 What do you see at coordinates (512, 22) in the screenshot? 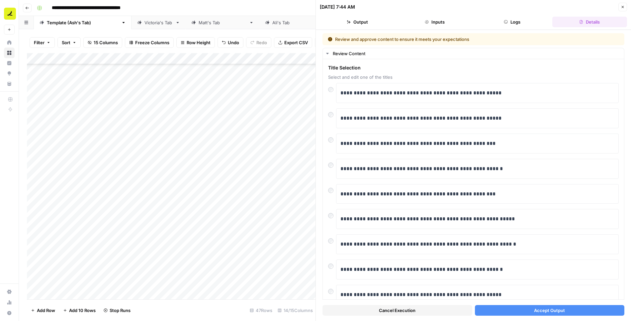
I see `button: Logs` at bounding box center [512, 22].